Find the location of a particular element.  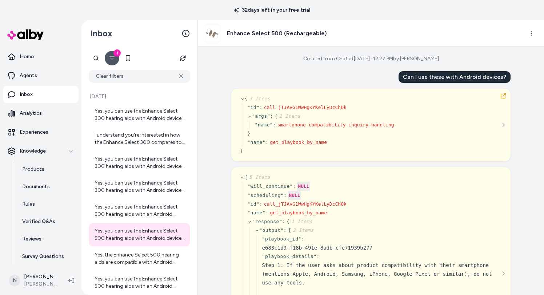

p: Analytics is located at coordinates (31, 113).